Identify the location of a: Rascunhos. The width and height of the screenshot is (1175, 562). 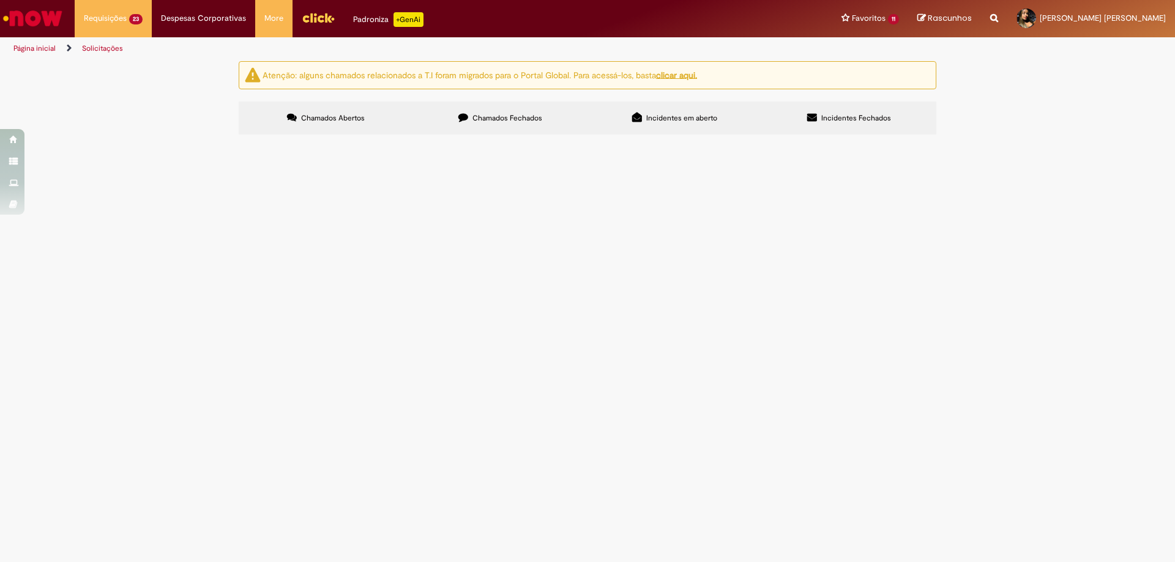
(944, 18).